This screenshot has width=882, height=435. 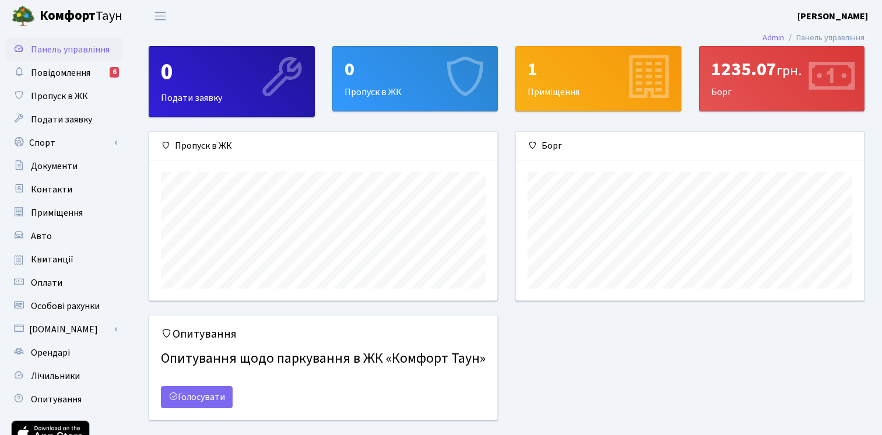 I want to click on div: 6, so click(x=114, y=72).